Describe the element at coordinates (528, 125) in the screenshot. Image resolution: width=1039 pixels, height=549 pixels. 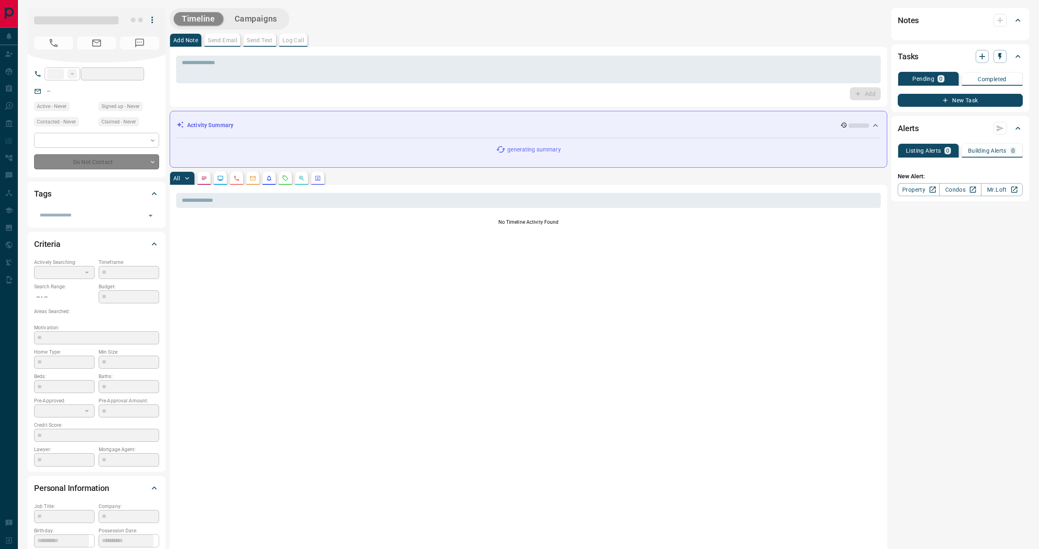
I see `div: Activity Summary` at that location.